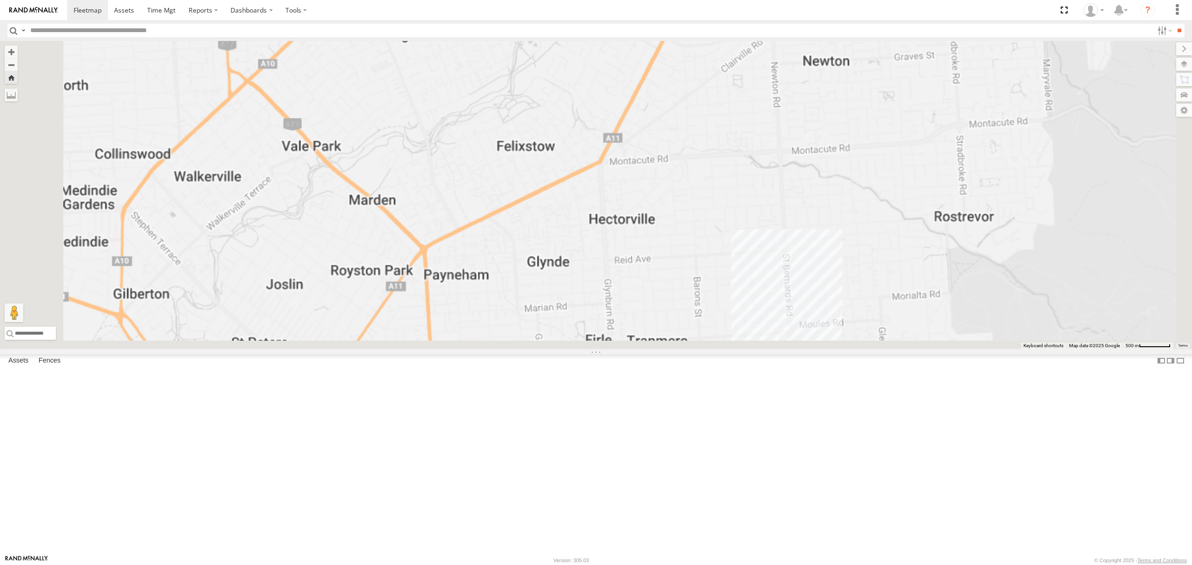 This screenshot has height=565, width=1192. What do you see at coordinates (14, 313) in the screenshot?
I see `button: Drag Pegman onto the map to open Street View` at bounding box center [14, 313].